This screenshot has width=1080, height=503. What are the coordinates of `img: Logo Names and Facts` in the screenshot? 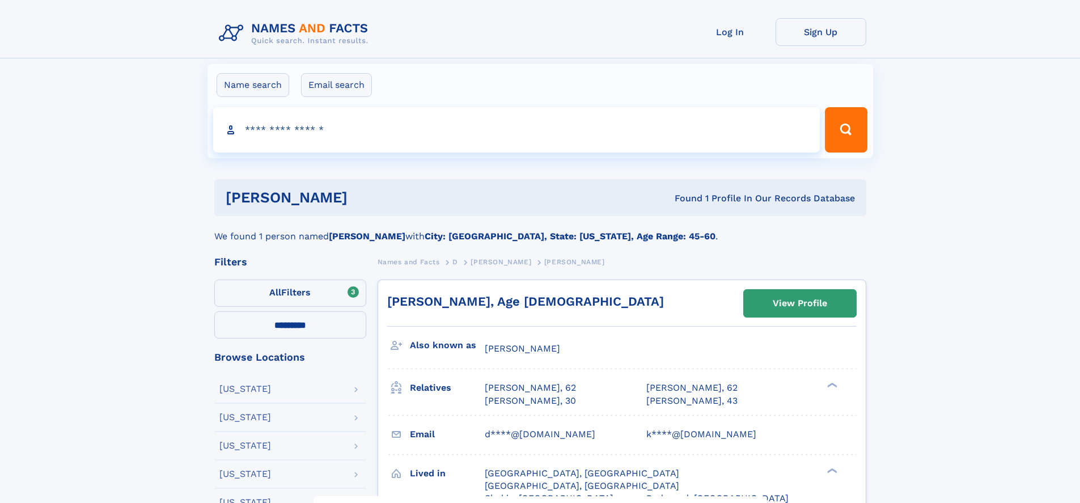 It's located at (296, 33).